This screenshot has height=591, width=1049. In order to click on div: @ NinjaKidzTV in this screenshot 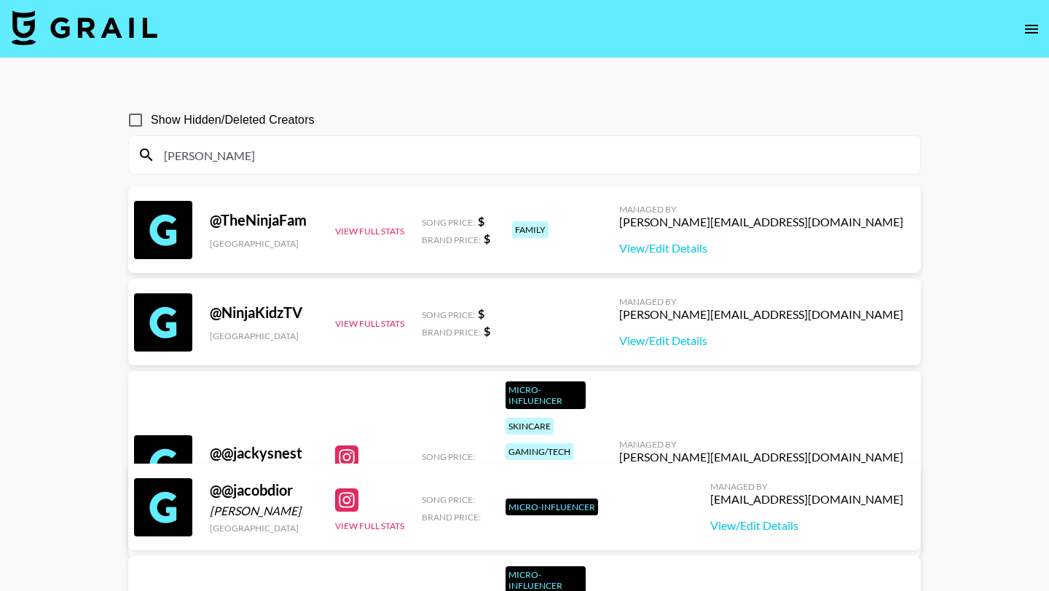, I will do `click(264, 312)`.